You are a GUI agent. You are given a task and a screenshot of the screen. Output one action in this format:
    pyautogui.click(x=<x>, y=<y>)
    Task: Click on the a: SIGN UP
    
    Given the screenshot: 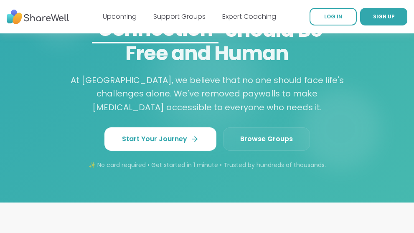 What is the action you would take?
    pyautogui.click(x=383, y=17)
    